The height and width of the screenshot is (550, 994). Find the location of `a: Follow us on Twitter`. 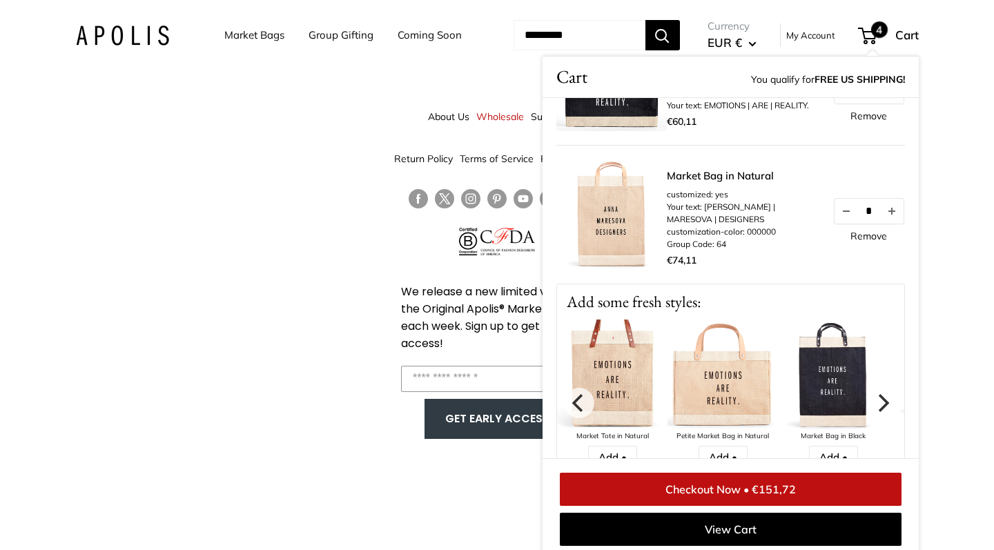

a: Follow us on Twitter is located at coordinates (445, 202).